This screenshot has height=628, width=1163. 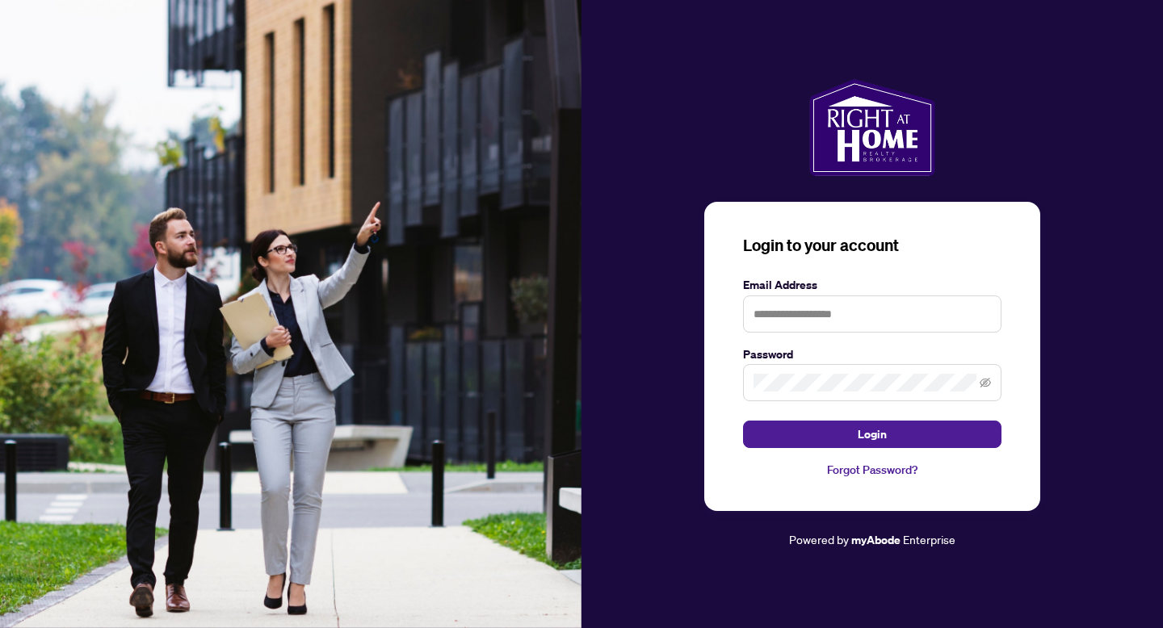 What do you see at coordinates (819, 539) in the screenshot?
I see `span: Powered by` at bounding box center [819, 539].